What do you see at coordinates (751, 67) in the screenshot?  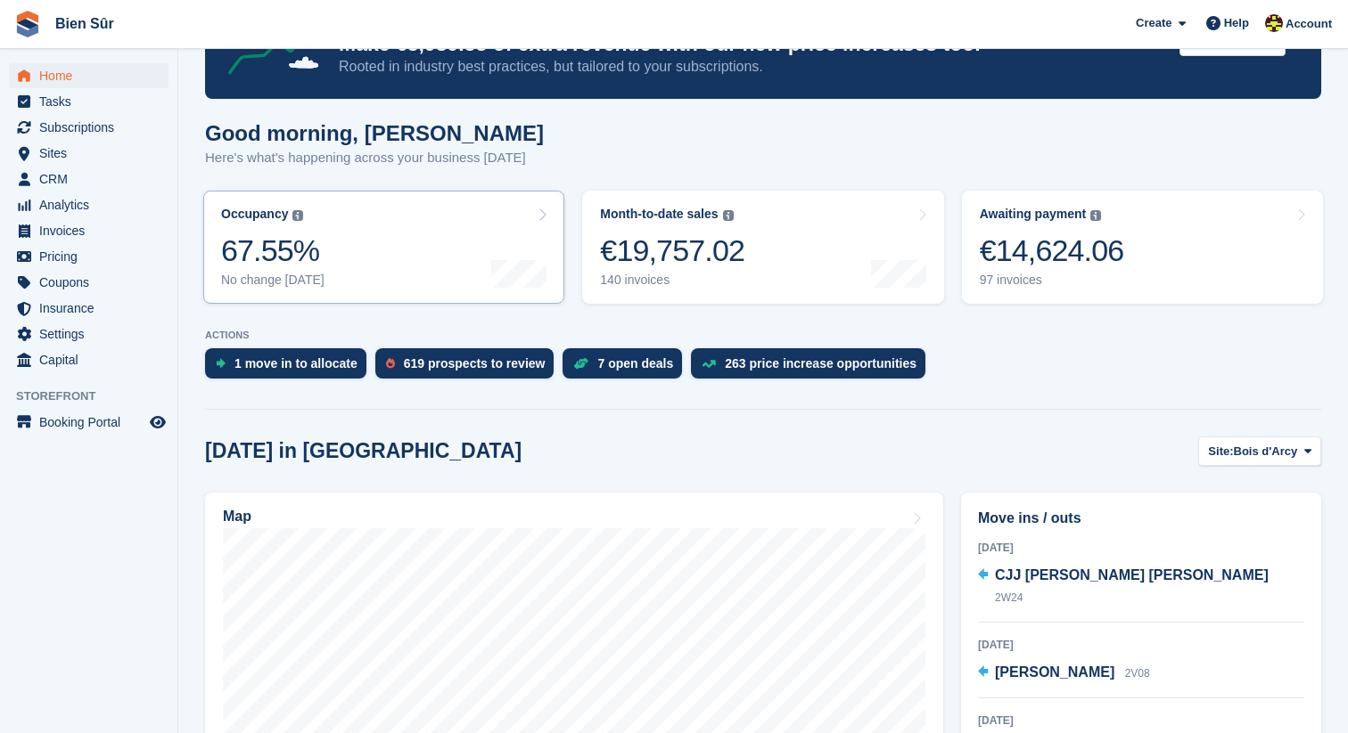 I see `p: Rooted in industry best practices, but tailored to your subscriptions.` at bounding box center [751, 67].